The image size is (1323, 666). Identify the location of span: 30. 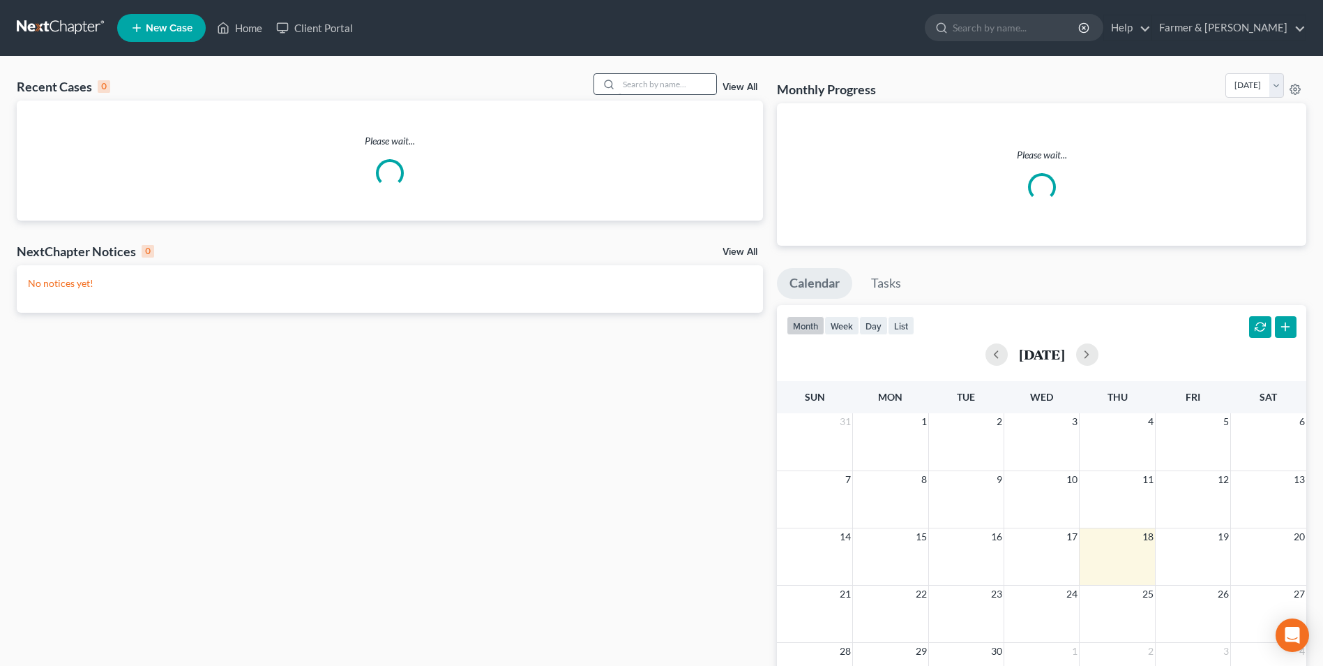
(997, 651).